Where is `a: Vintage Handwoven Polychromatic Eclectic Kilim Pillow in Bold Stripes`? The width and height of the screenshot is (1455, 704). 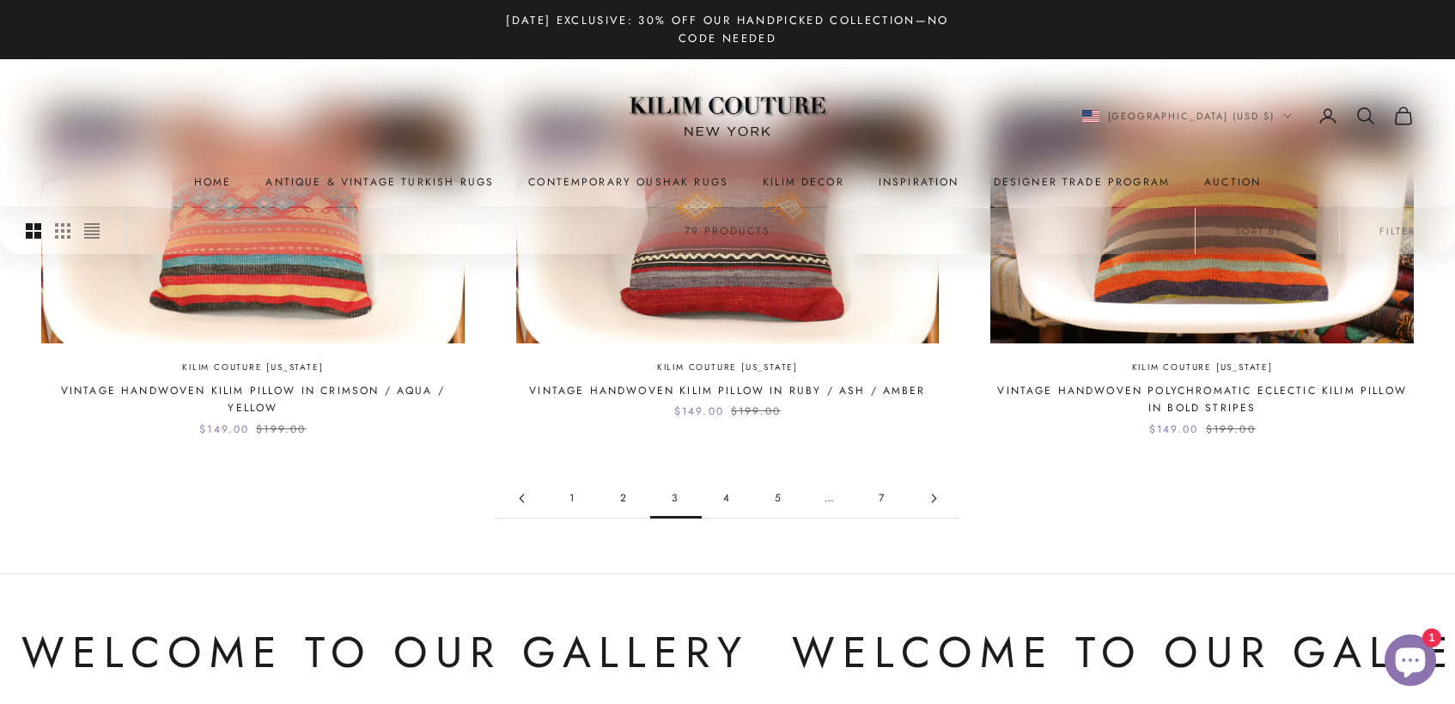
a: Vintage Handwoven Polychromatic Eclectic Kilim Pillow in Bold Stripes is located at coordinates (1202, 399).